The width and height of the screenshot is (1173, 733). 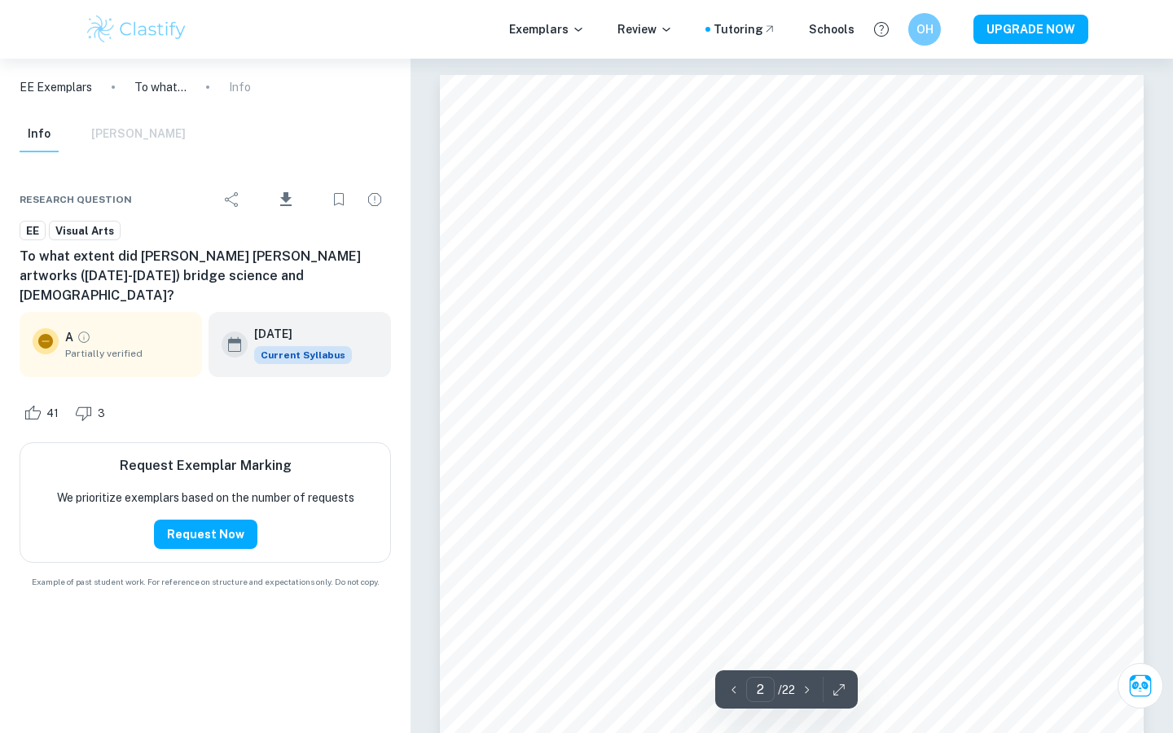 I want to click on div: Dislike, so click(x=92, y=413).